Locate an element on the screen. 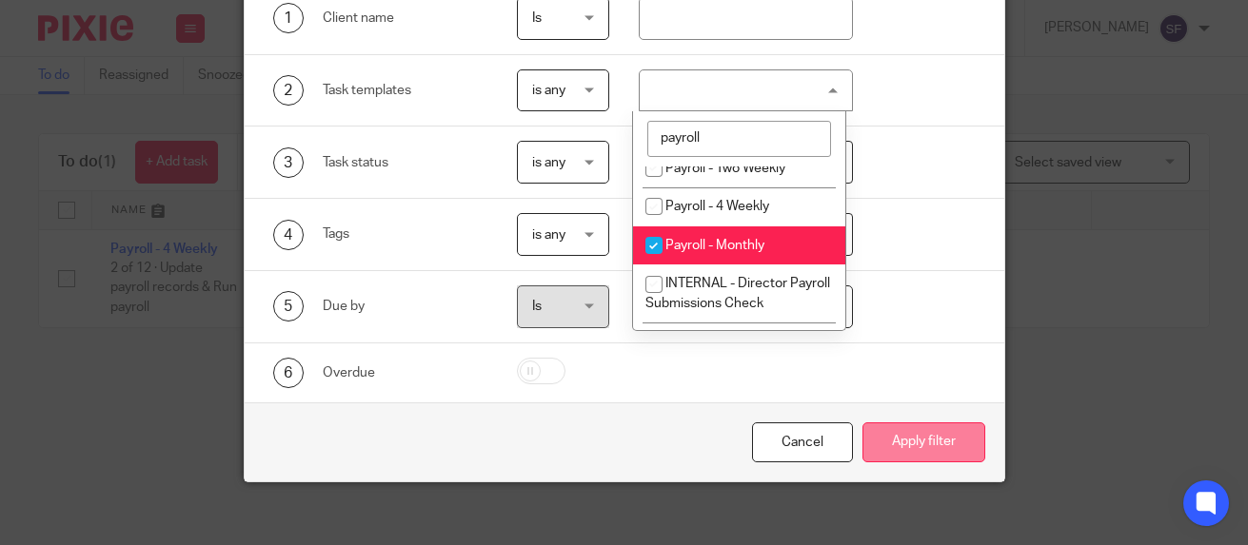 Image resolution: width=1248 pixels, height=545 pixels. span: Payroll - Two Weekly is located at coordinates (725, 168).